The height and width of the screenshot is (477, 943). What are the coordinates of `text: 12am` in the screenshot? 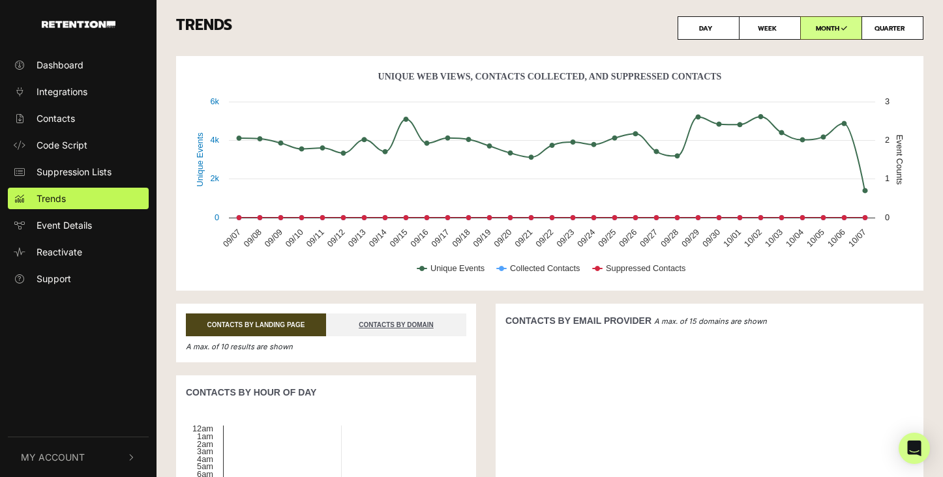 It's located at (203, 428).